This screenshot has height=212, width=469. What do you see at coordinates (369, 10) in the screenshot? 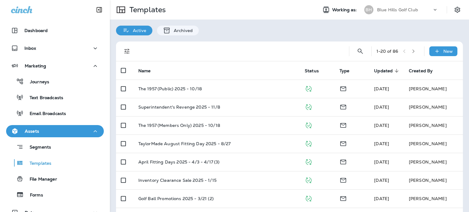
I see `div: BH` at bounding box center [369, 10].